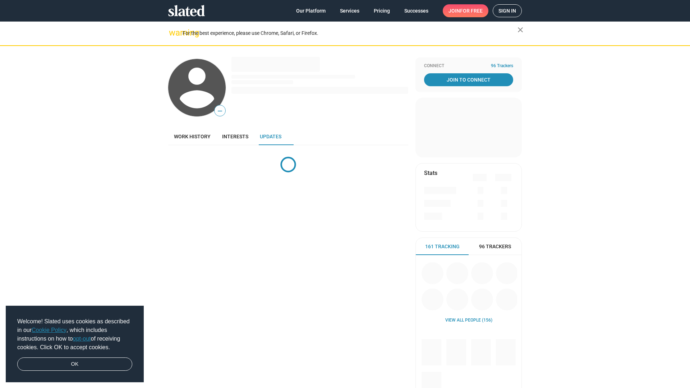  I want to click on a: Joinfor free, so click(466, 11).